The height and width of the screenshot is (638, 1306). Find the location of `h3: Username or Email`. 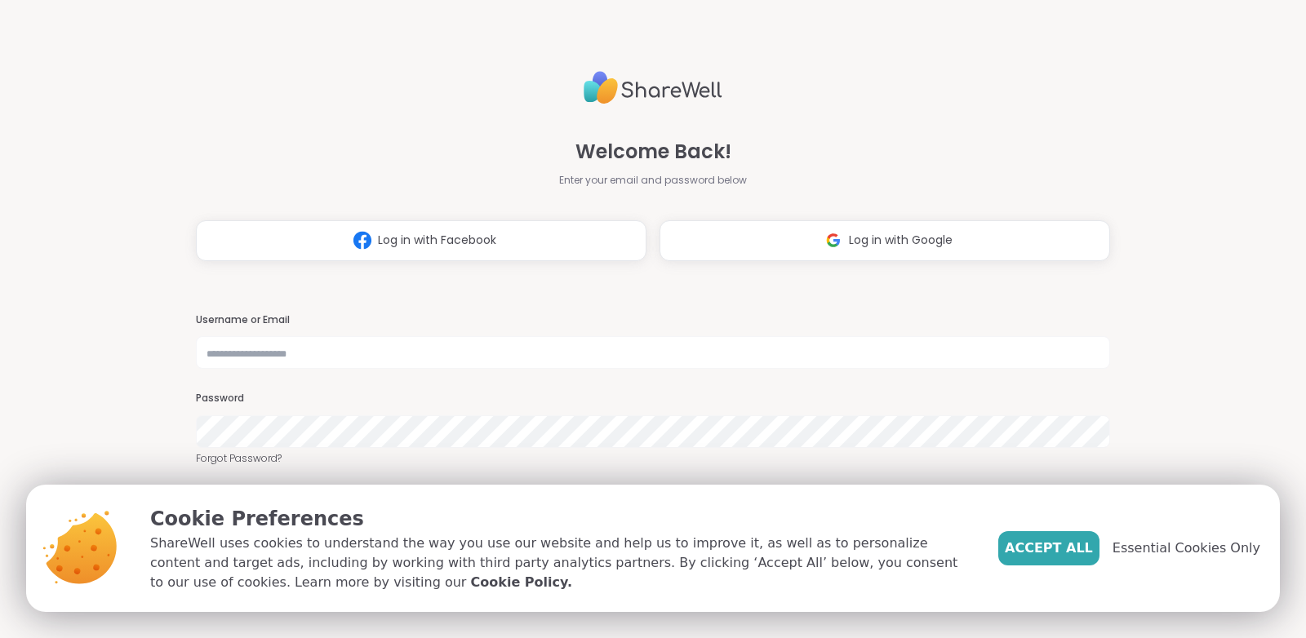

h3: Username or Email is located at coordinates (653, 320).